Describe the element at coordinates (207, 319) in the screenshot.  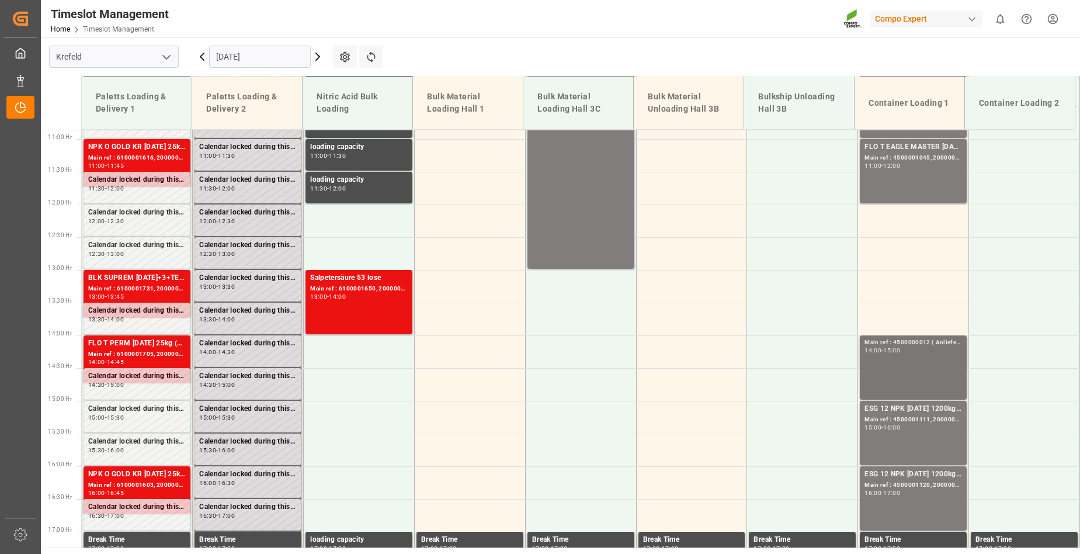
I see `div: 13:30` at that location.